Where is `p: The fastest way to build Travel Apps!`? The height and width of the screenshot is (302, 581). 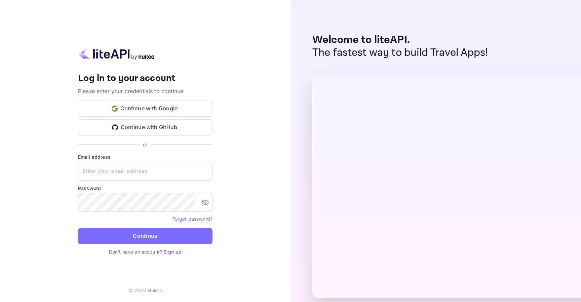
p: The fastest way to build Travel Apps! is located at coordinates (400, 53).